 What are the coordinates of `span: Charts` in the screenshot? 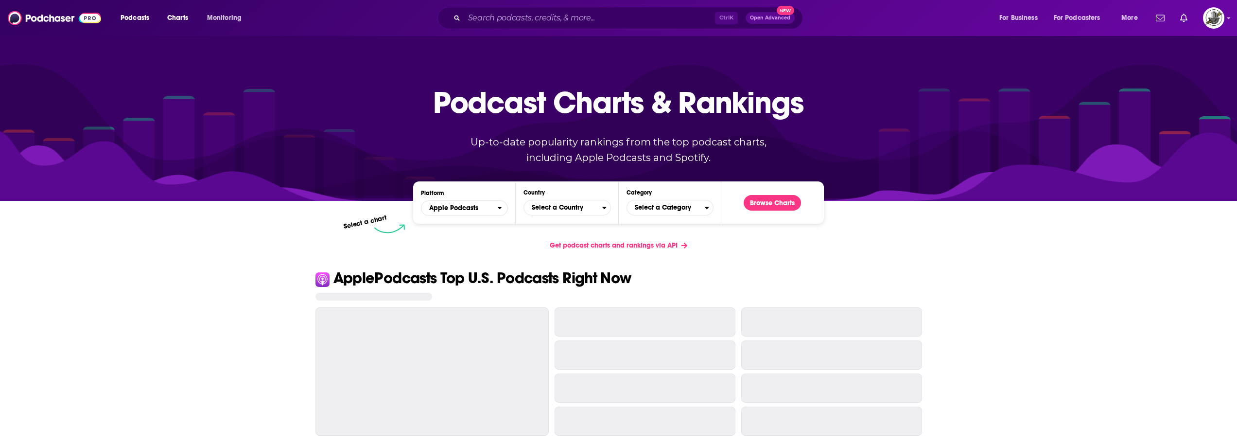 It's located at (177, 18).